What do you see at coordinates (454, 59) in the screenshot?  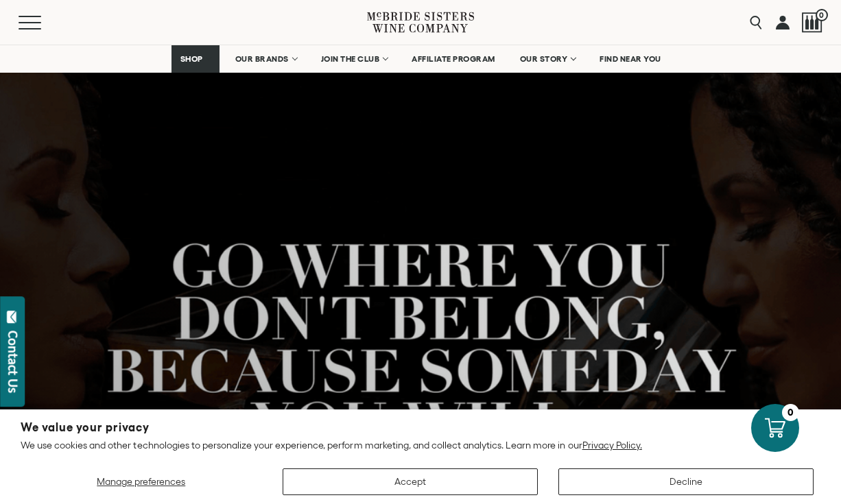 I see `a: AFFILIATE PROGRAM` at bounding box center [454, 59].